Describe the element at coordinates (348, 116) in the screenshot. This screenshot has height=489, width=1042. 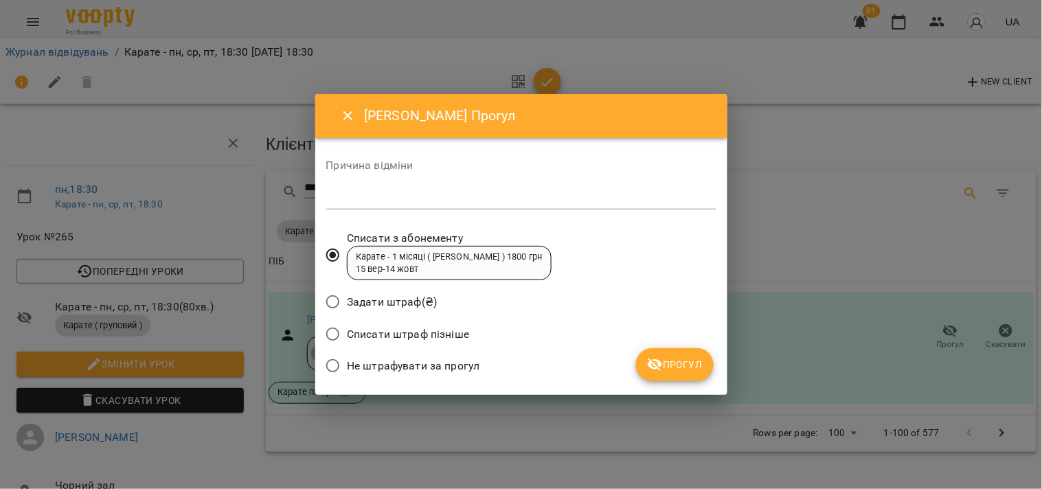
I see `button: Close` at that location.